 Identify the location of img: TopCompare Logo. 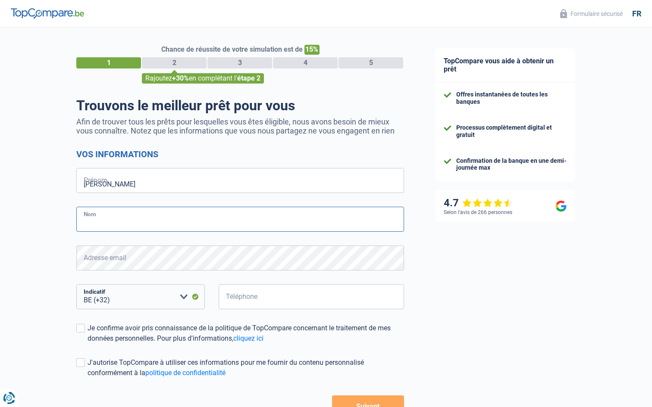
(47, 13).